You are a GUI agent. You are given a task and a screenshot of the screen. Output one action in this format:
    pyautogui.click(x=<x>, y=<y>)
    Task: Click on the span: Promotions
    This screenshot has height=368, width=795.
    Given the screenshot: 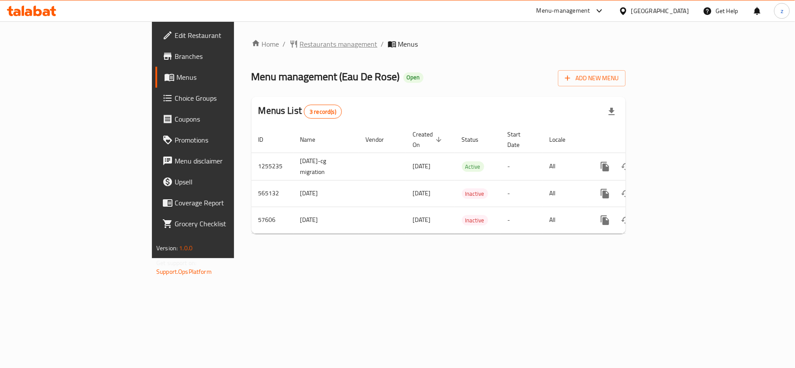 What is the action you would take?
    pyautogui.click(x=226, y=140)
    